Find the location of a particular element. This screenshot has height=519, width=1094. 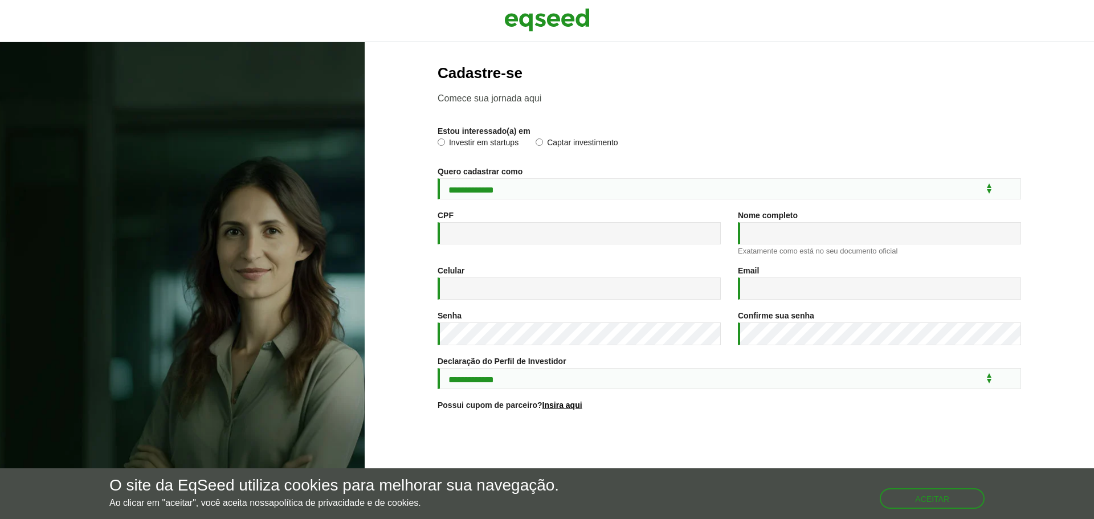

label: Declaração do Perfil de Investidor is located at coordinates (502, 361).